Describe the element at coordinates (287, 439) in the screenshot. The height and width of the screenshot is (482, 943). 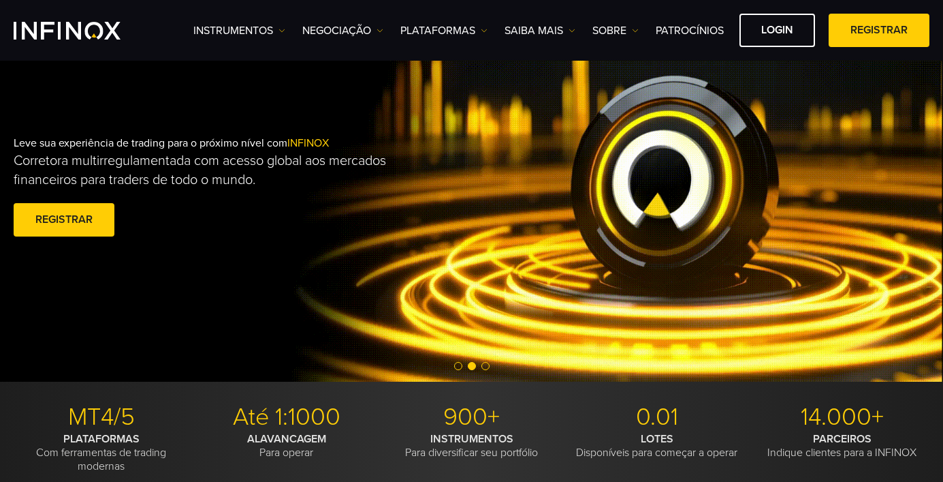
I see `strong: ALAVANCAGEM` at that location.